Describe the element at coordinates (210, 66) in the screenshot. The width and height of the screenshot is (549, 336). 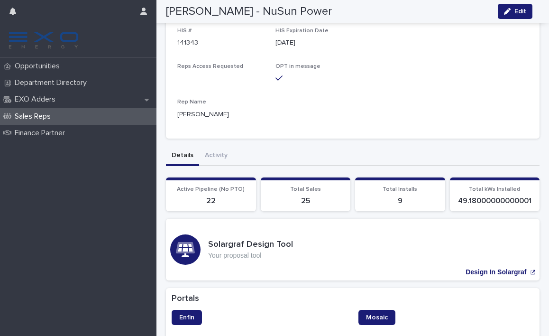
I see `span: Reps Access Requested` at that location.